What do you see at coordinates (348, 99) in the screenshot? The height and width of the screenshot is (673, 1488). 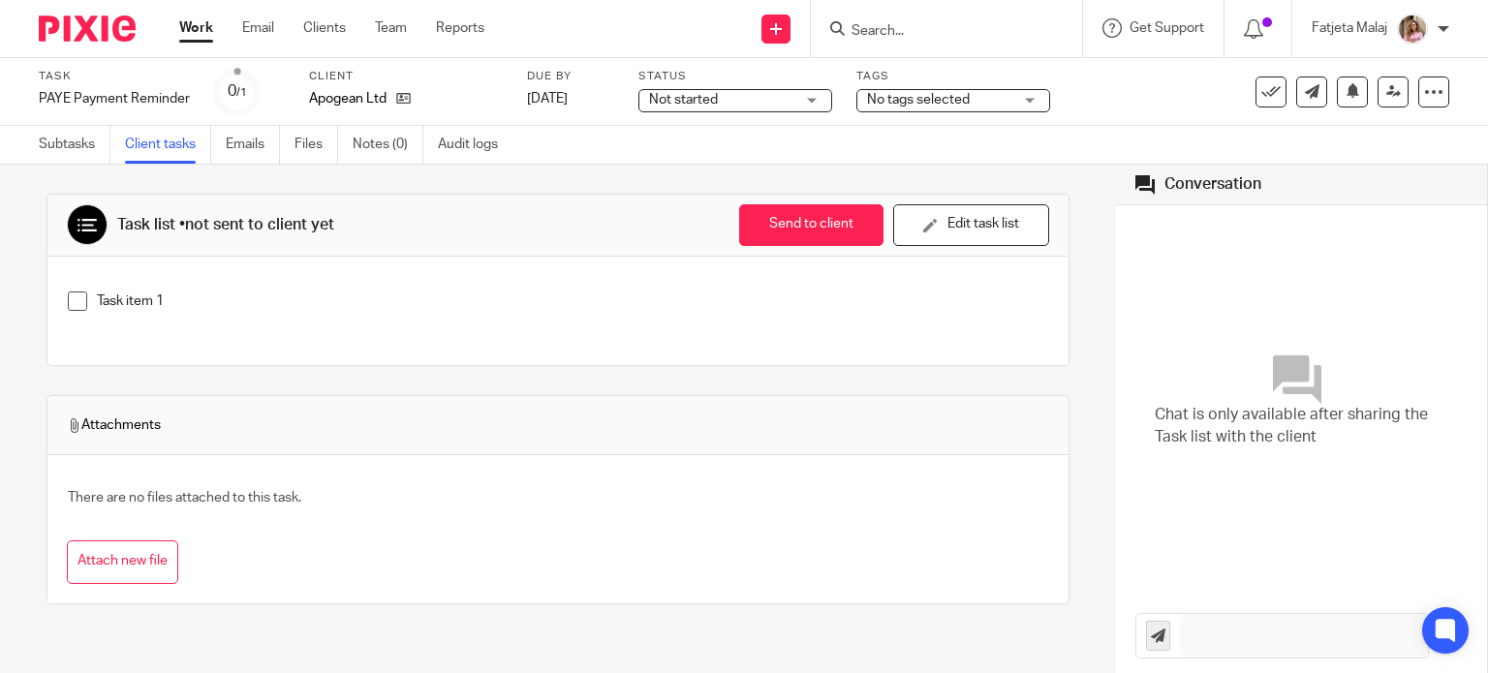 I see `p: Apogean Ltd` at bounding box center [348, 99].